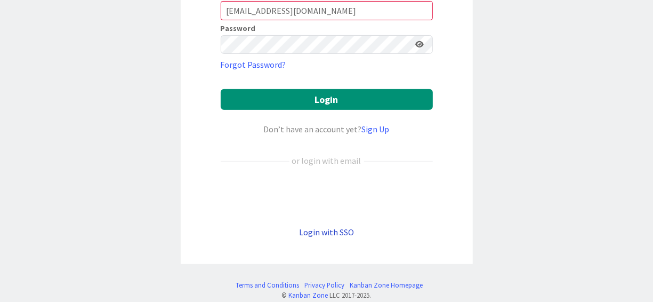 The width and height of the screenshot is (653, 302). Describe the element at coordinates (386, 285) in the screenshot. I see `a: Kanban Zone Homepage` at that location.